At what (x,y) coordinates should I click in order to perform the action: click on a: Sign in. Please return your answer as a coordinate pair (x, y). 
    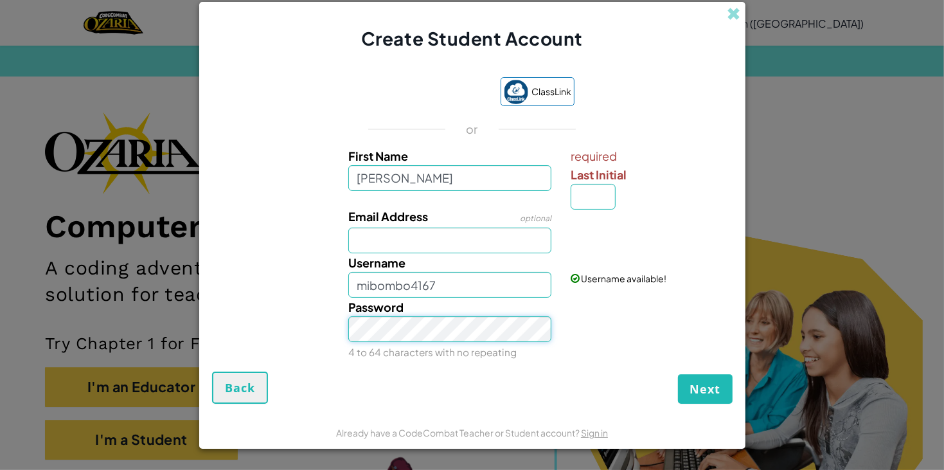
    Looking at the image, I should click on (594, 432).